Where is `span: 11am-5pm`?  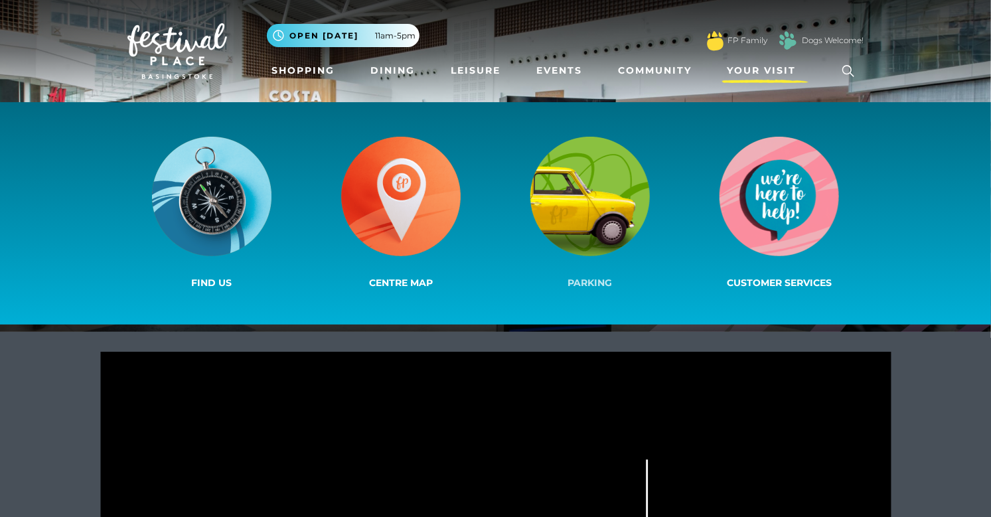
span: 11am-5pm is located at coordinates (395, 36).